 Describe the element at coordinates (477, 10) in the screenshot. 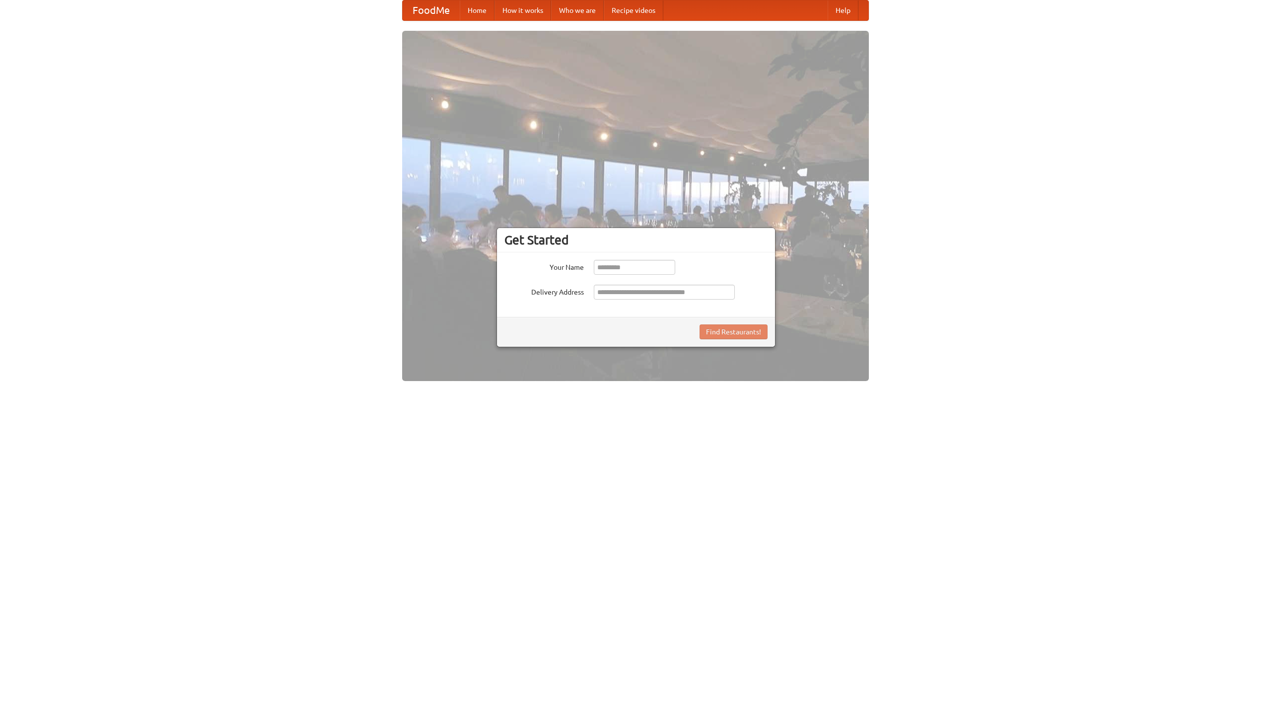

I see `a: Home` at that location.